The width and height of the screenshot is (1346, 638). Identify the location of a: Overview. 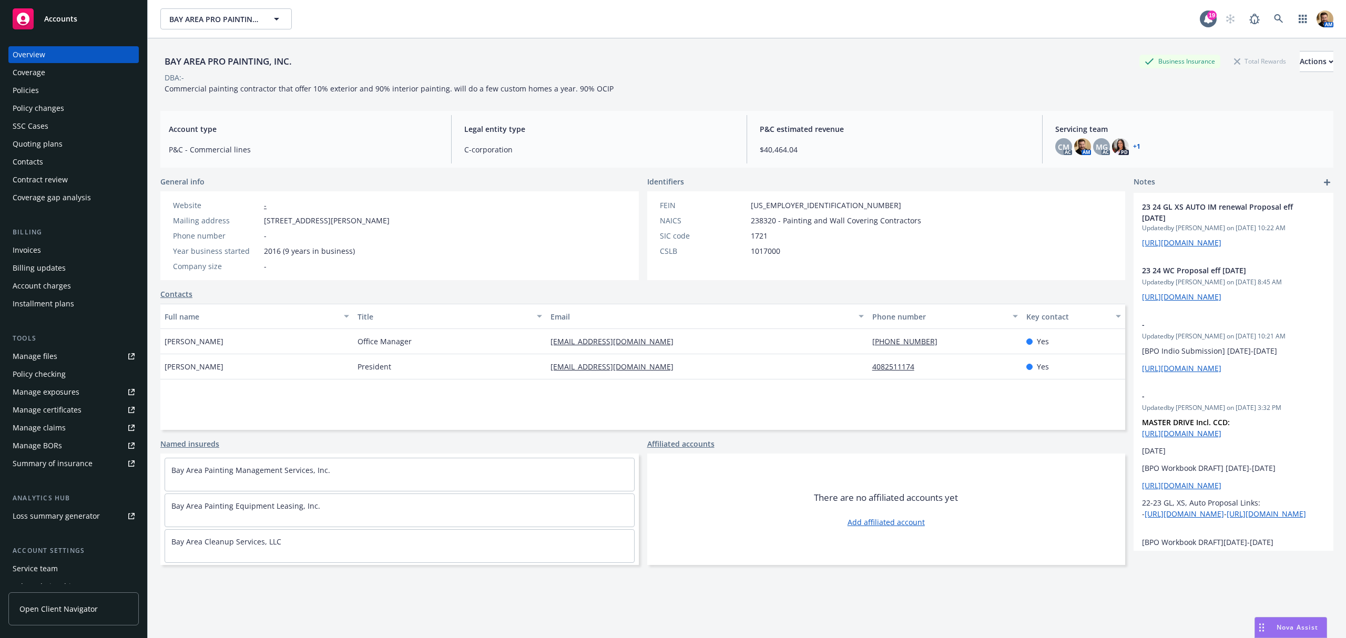
(74, 55).